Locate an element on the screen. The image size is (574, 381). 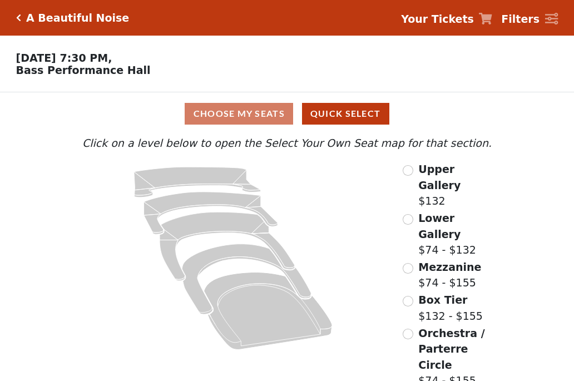
h5: A Beautiful Noise is located at coordinates (77, 18).